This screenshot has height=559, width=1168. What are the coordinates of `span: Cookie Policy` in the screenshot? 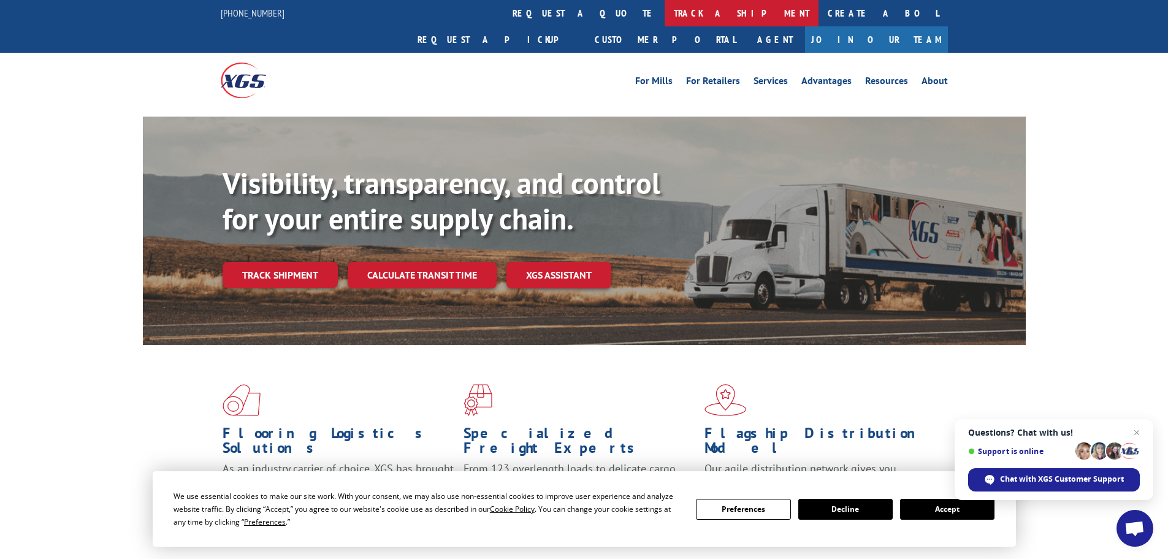 It's located at (512, 508).